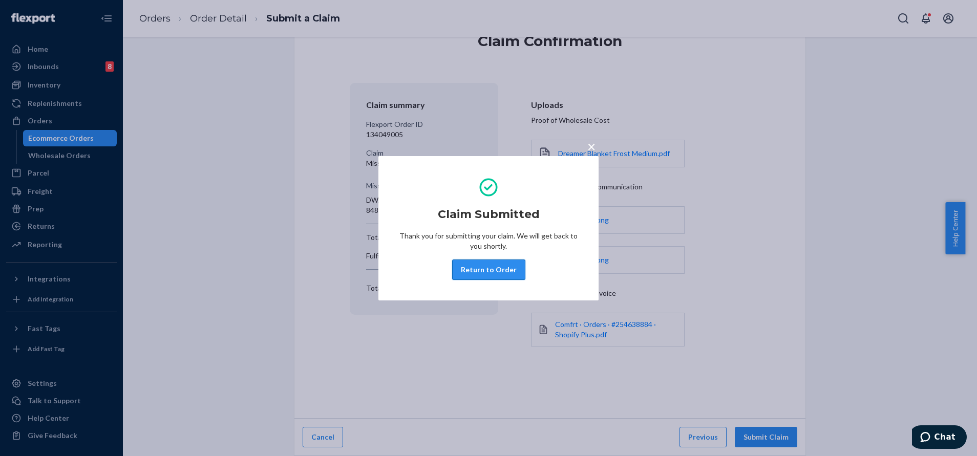 The height and width of the screenshot is (456, 977). Describe the element at coordinates (488, 241) in the screenshot. I see `p: Thank you for submitting your claim. We will get back to you shortly.` at that location.